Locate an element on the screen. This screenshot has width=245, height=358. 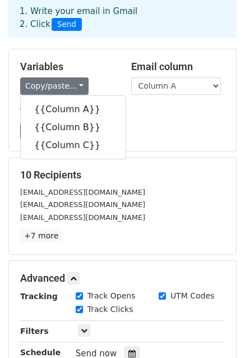
h5: 10 Recipients is located at coordinates (122, 175).